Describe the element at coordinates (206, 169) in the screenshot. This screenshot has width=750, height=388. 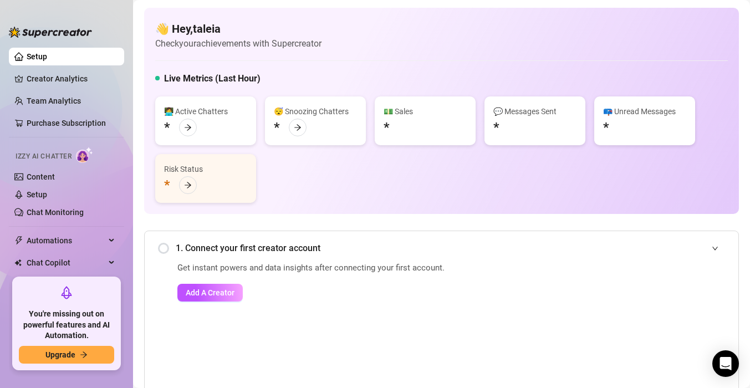
I see `div: Risk Status` at that location.